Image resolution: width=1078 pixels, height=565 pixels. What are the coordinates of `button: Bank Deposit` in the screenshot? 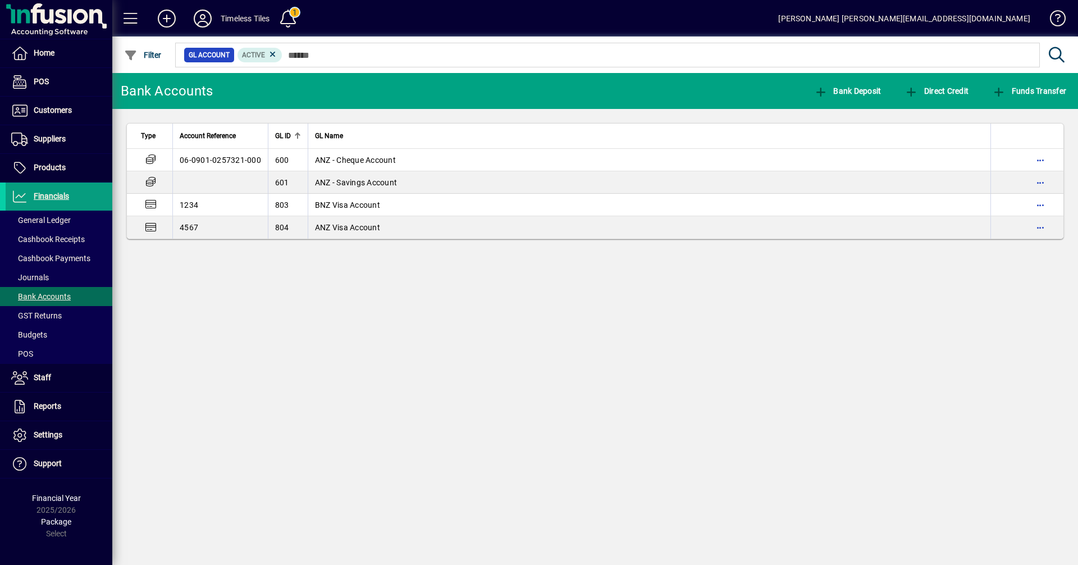 It's located at (848, 91).